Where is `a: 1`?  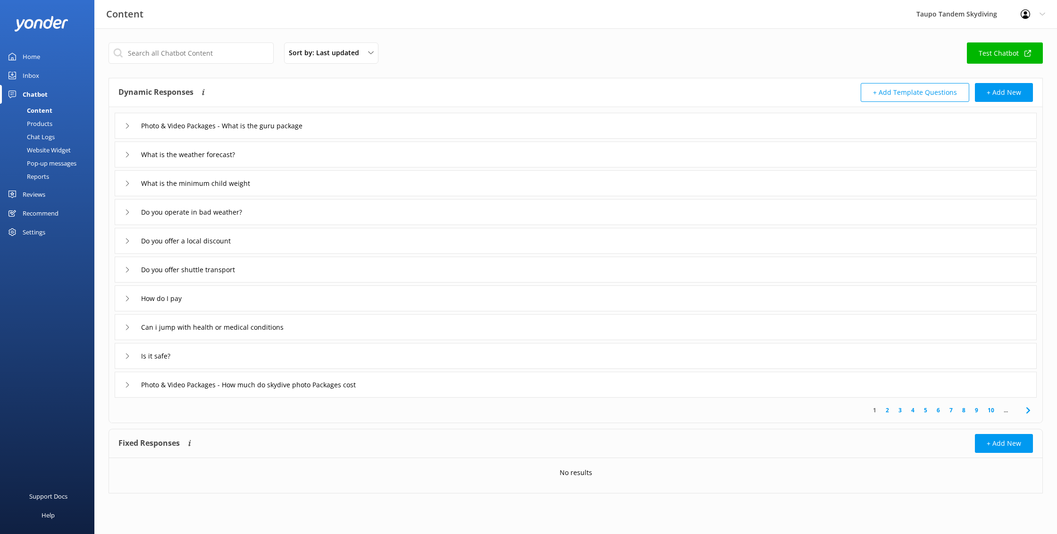
a: 1 is located at coordinates (875, 410).